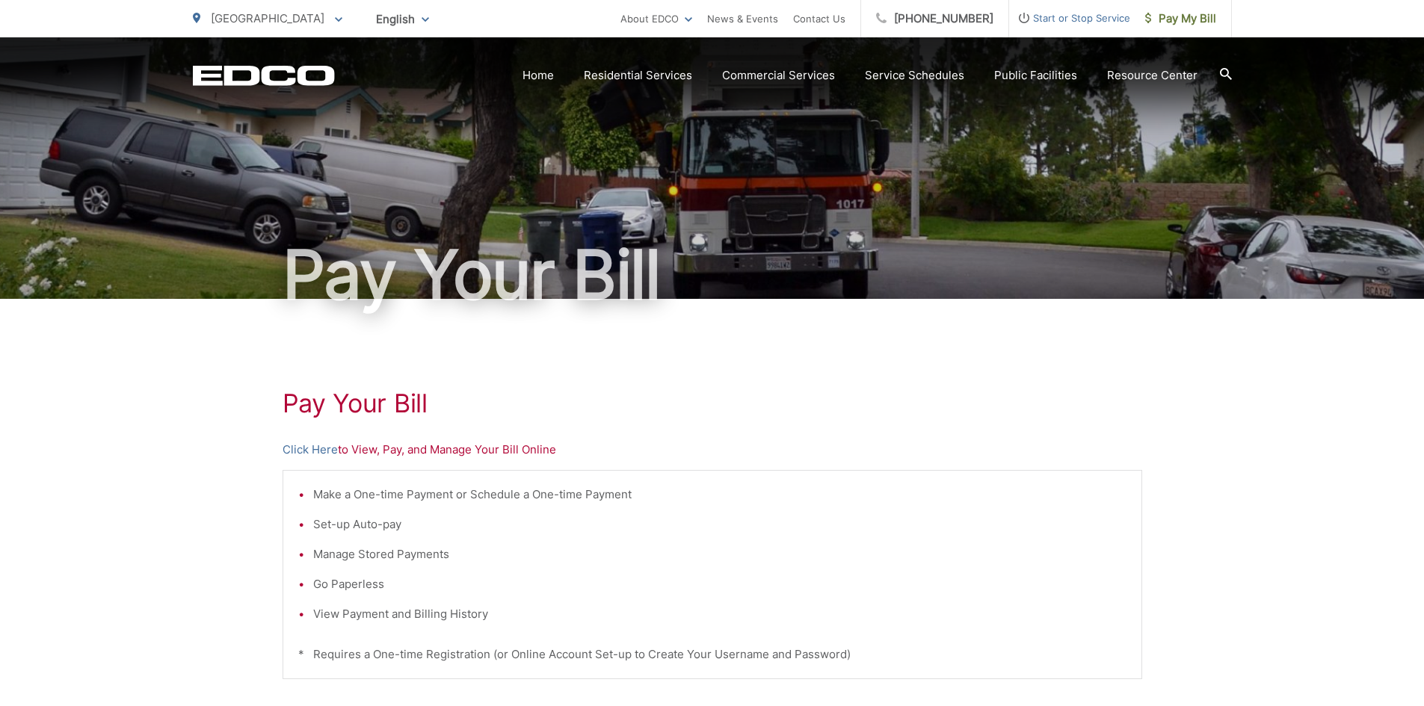  Describe the element at coordinates (720, 495) in the screenshot. I see `li: Make a One-time Payment or Schedule a One-time Payment` at that location.